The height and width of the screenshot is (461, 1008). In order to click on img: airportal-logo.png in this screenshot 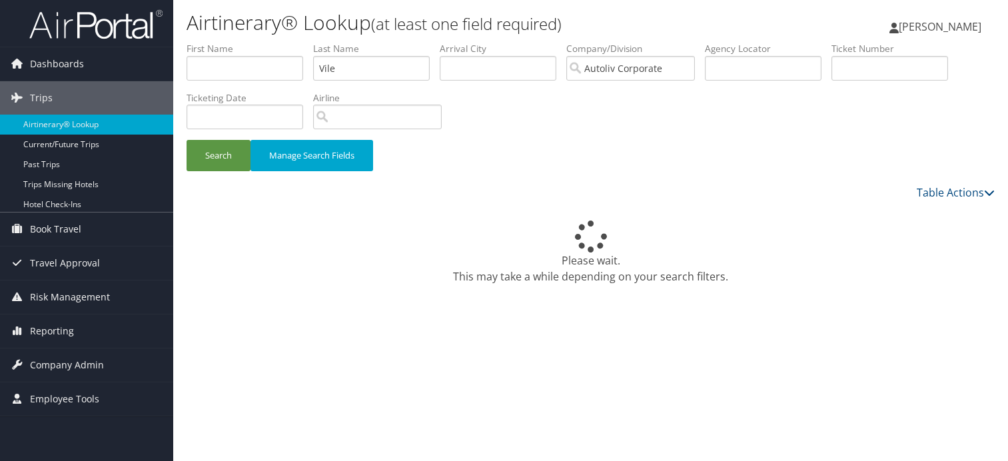, I will do `click(96, 24)`.